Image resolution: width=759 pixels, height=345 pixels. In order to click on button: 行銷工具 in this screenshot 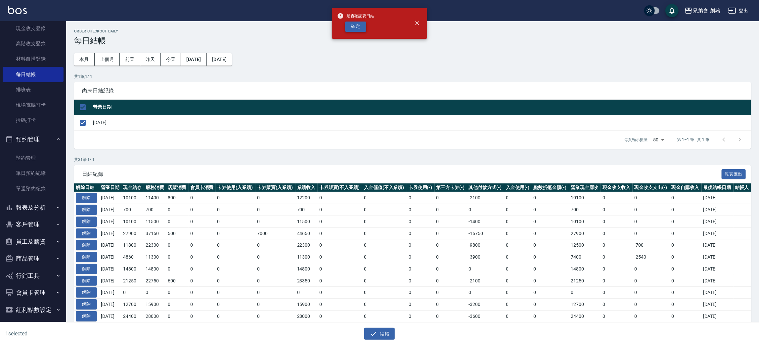, I will do `click(33, 275)`.